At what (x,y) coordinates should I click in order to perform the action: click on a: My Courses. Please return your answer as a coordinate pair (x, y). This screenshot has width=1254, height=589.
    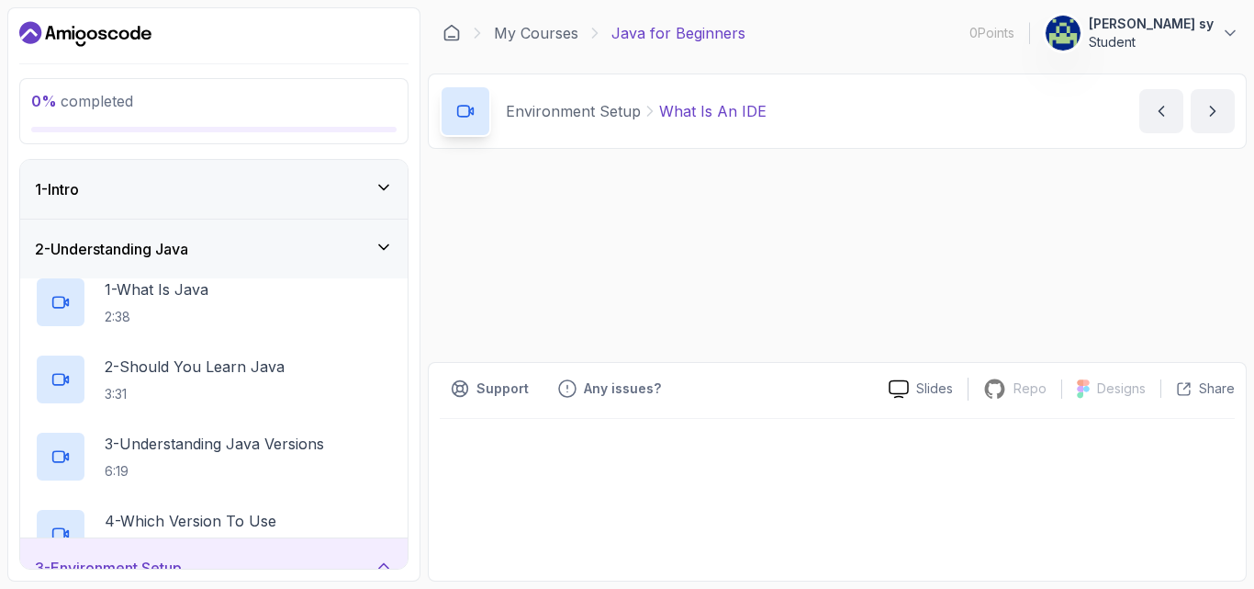
    Looking at the image, I should click on (536, 33).